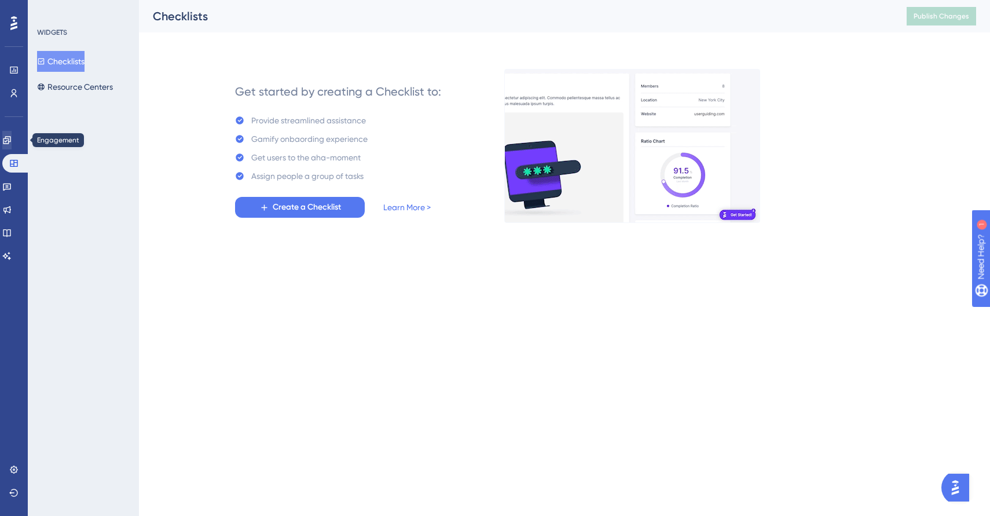 The height and width of the screenshot is (516, 990). What do you see at coordinates (61, 61) in the screenshot?
I see `button: Checklists` at bounding box center [61, 61].